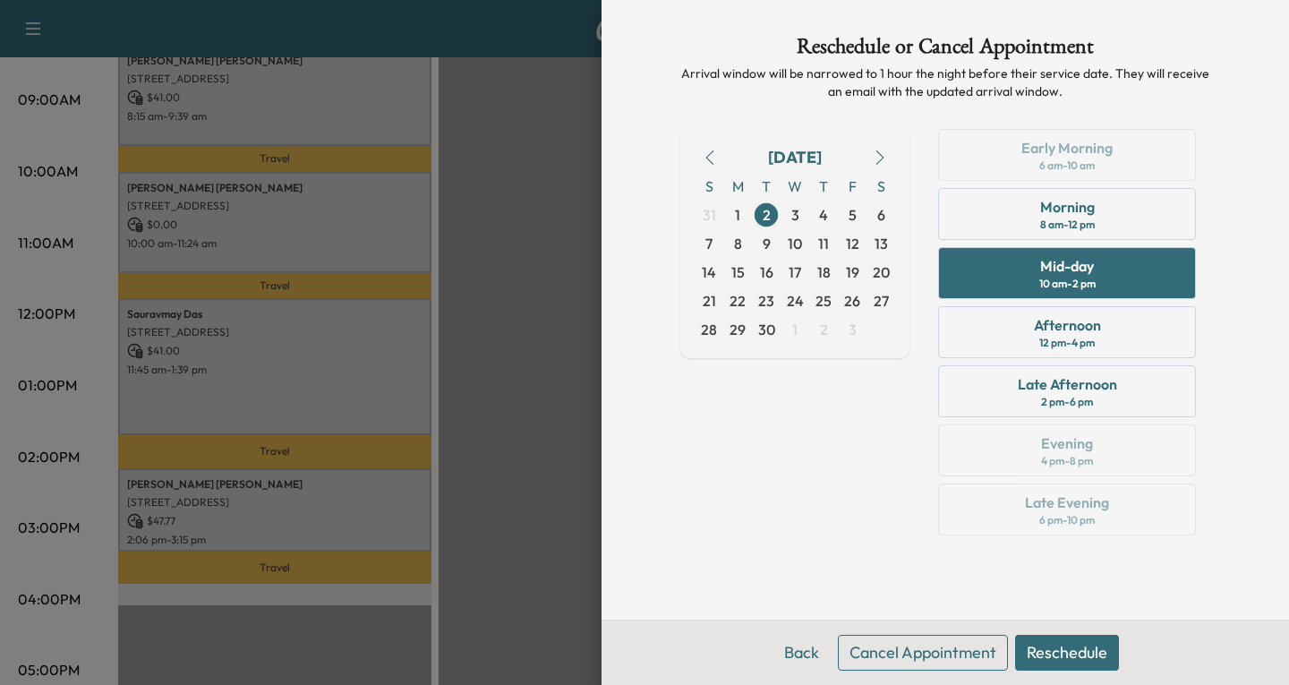  I want to click on span: 14, so click(709, 272).